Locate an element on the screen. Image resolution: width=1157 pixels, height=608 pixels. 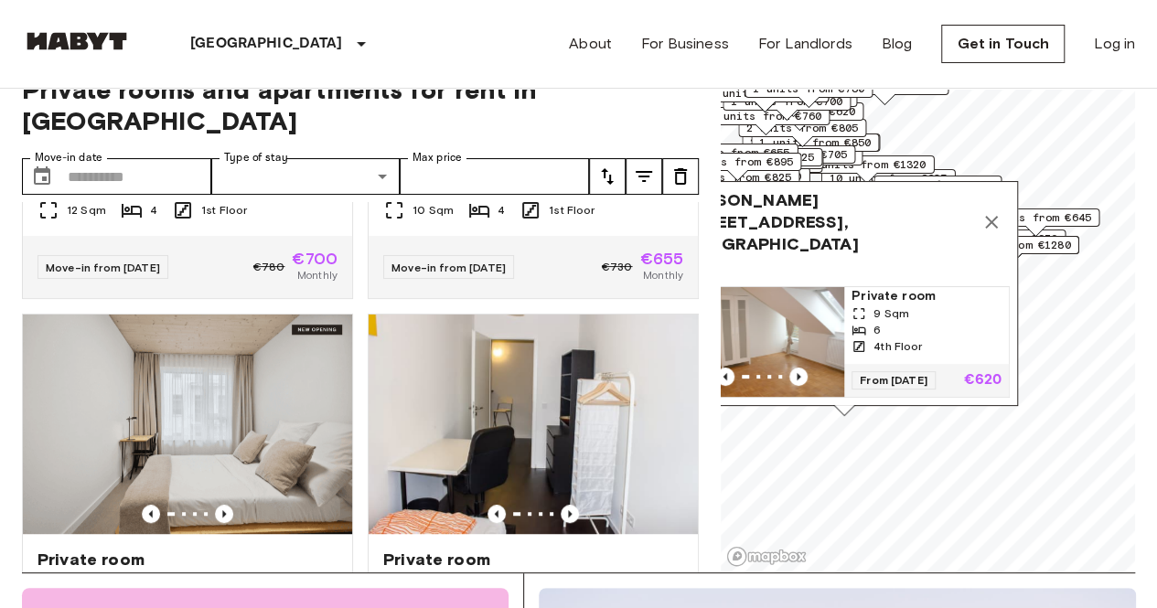
a: For Landlords is located at coordinates (805, 44).